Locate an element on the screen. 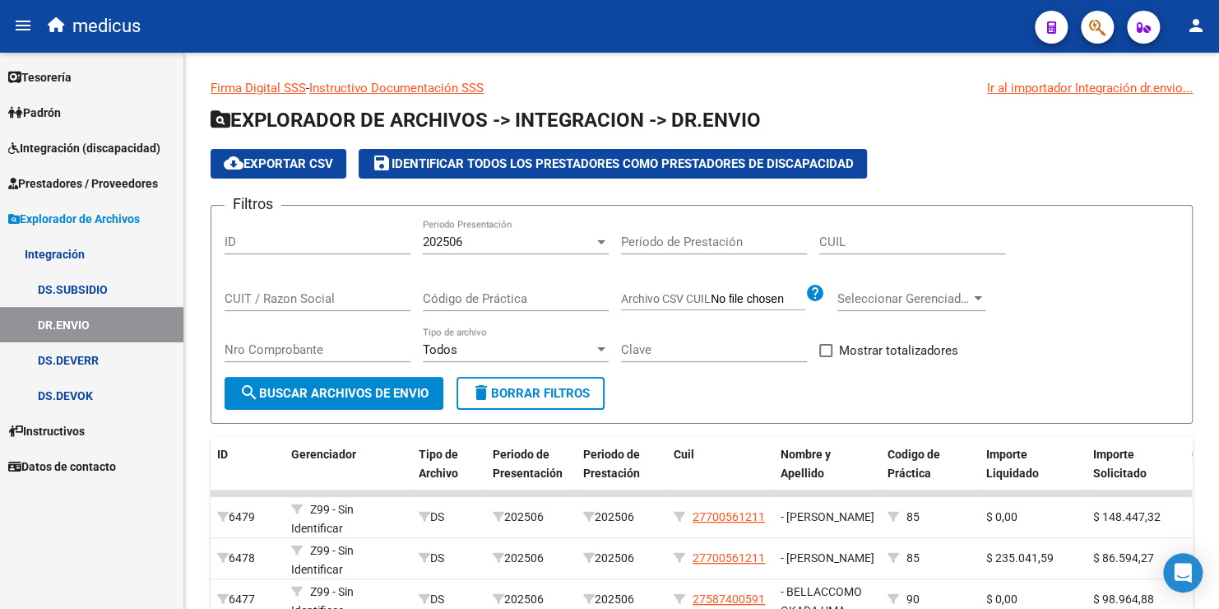  button: Identificar todos los Prestadores como Prestadores de Discapacidad is located at coordinates (613, 164).